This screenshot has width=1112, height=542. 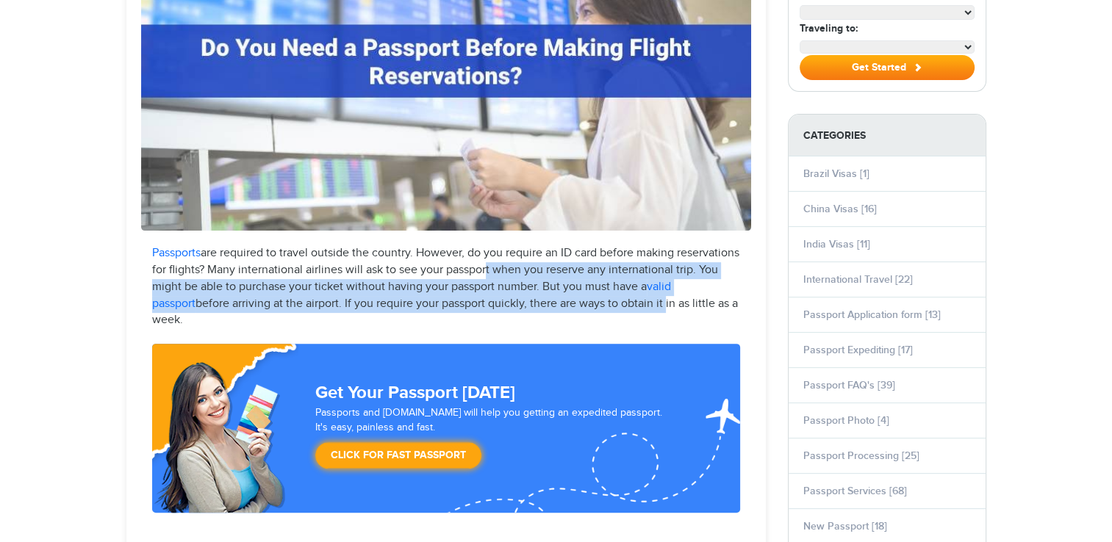 What do you see at coordinates (836, 244) in the screenshot?
I see `a: India Visas [11]` at bounding box center [836, 244].